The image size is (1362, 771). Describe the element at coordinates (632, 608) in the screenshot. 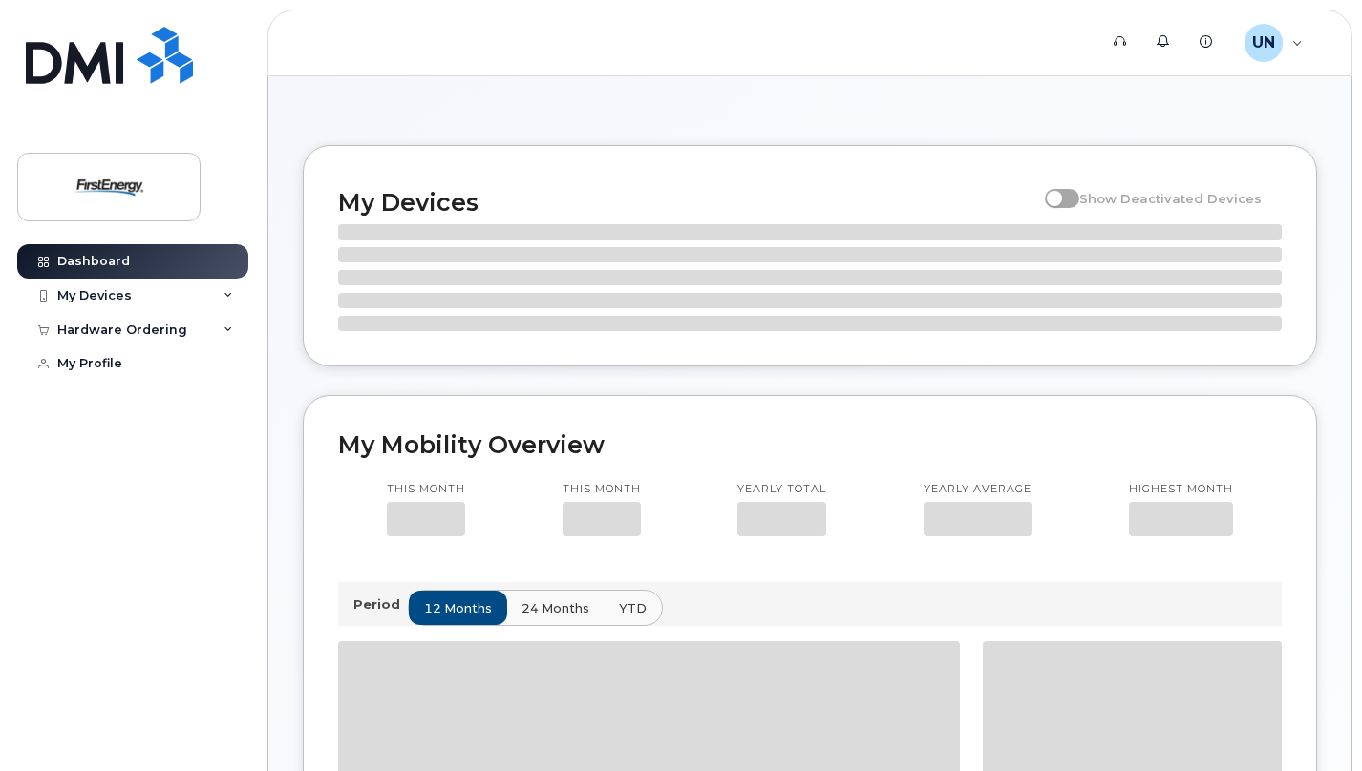

I see `span: YTD` at that location.